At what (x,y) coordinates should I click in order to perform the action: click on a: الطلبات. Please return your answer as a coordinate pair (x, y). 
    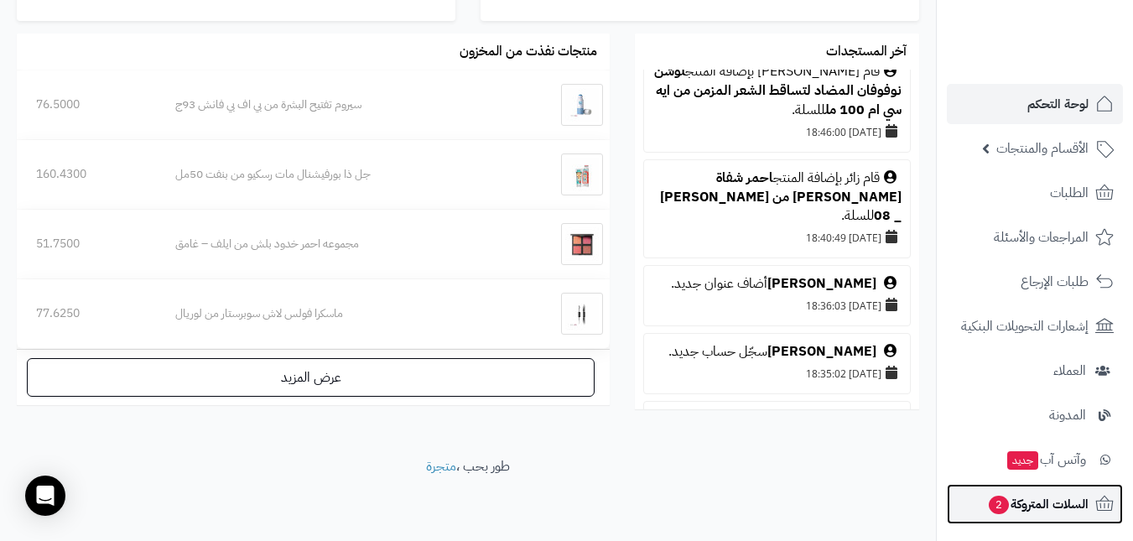
    Looking at the image, I should click on (1035, 193).